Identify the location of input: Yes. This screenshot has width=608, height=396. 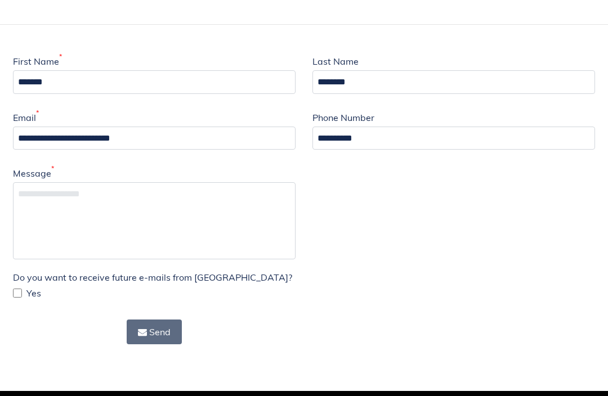
(17, 293).